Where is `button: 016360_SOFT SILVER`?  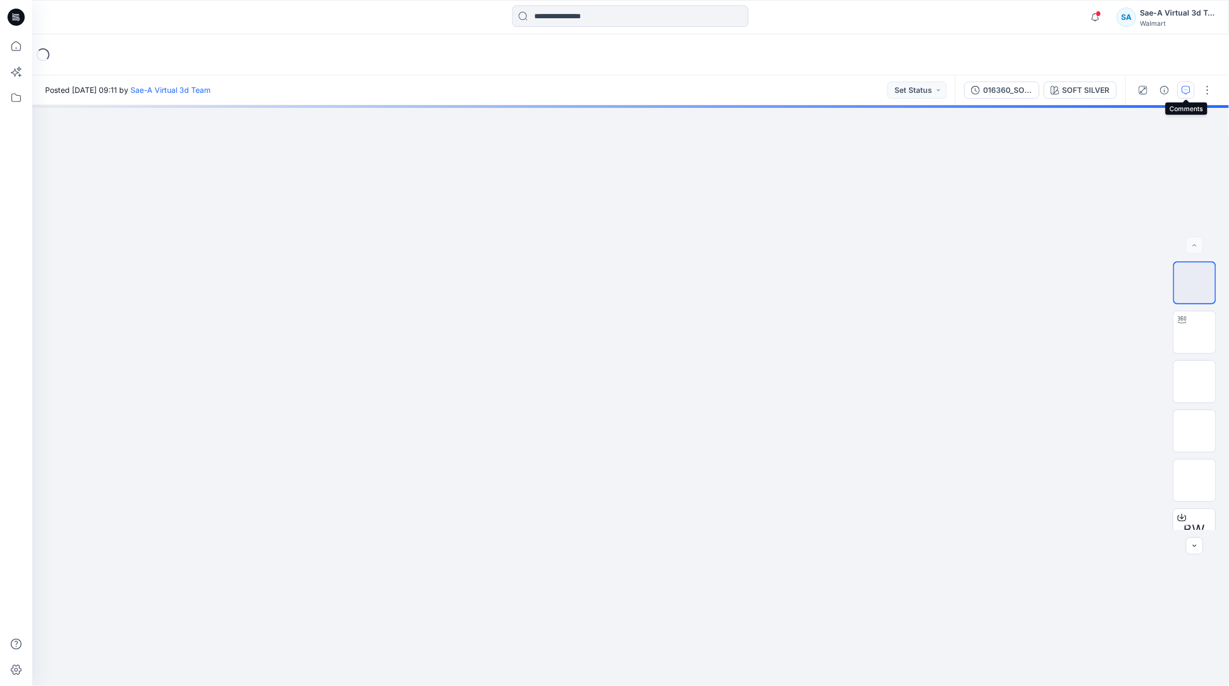 button: 016360_SOFT SILVER is located at coordinates (1002, 90).